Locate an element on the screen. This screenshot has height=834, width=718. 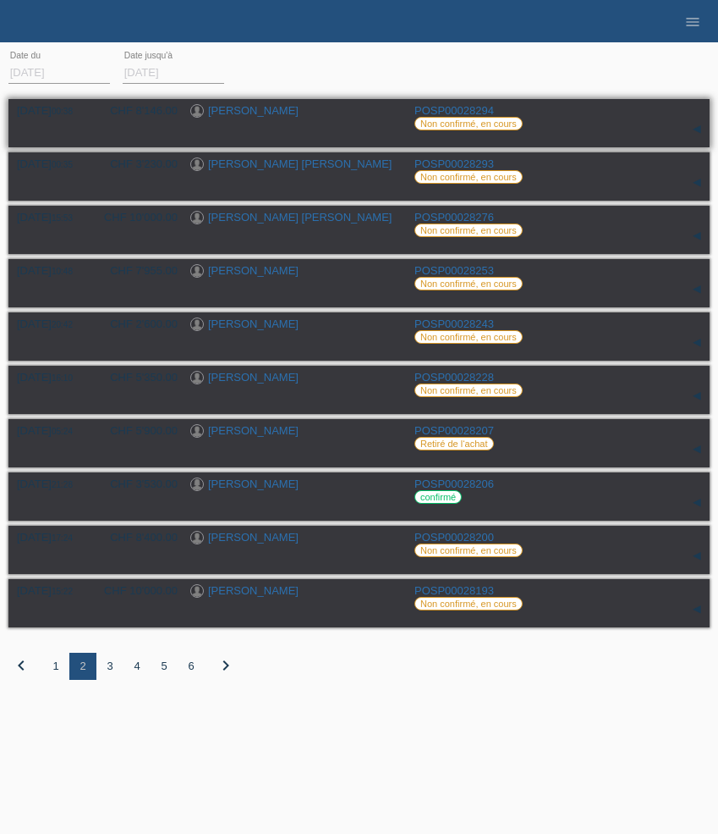
a: menu is located at coordinates (693, 21).